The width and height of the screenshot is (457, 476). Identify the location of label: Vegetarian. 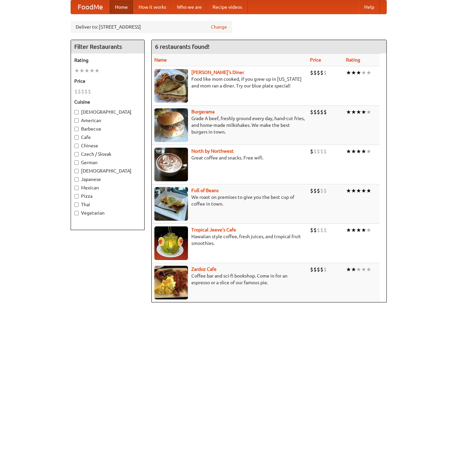
(108, 213).